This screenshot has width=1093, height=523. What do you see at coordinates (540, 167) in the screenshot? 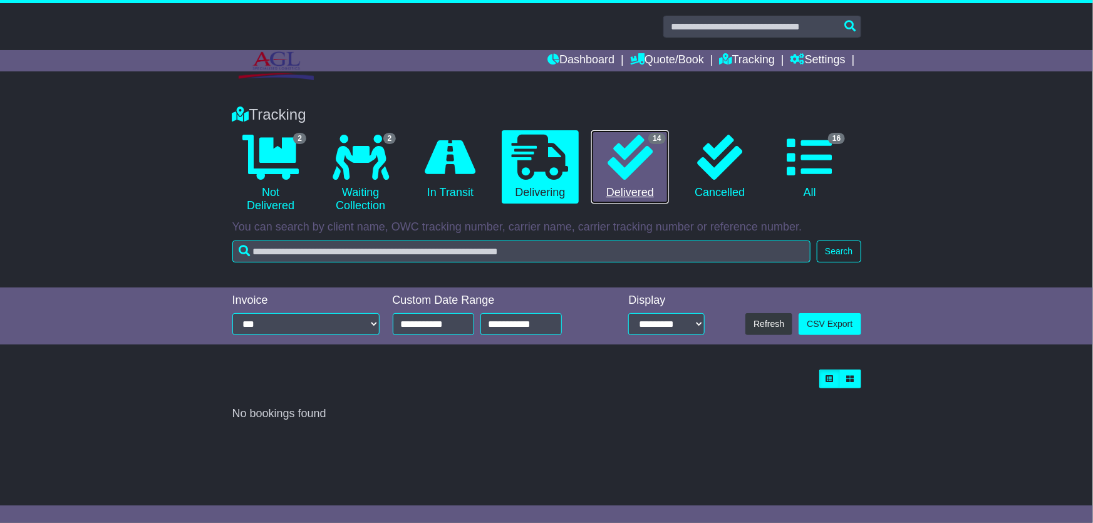
I see `a: Delivering` at bounding box center [540, 167].